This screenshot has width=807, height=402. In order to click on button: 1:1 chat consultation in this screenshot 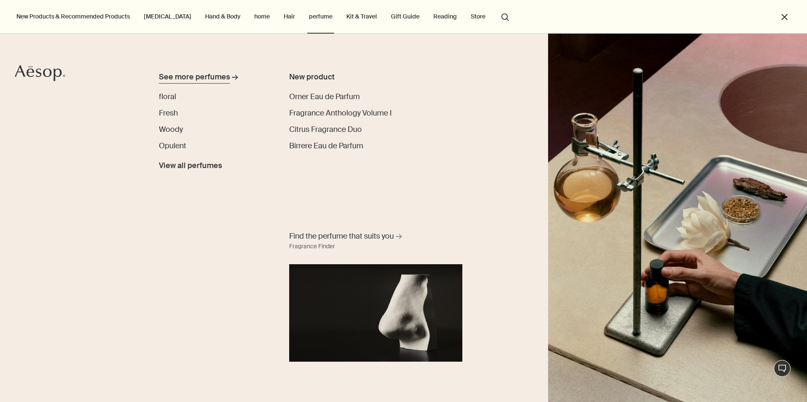, I will do `click(782, 368)`.